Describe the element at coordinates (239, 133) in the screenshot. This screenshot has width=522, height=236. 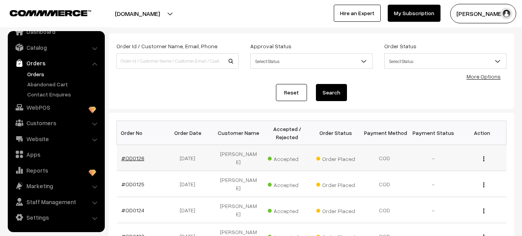
I see `th: Customer Name` at that location.